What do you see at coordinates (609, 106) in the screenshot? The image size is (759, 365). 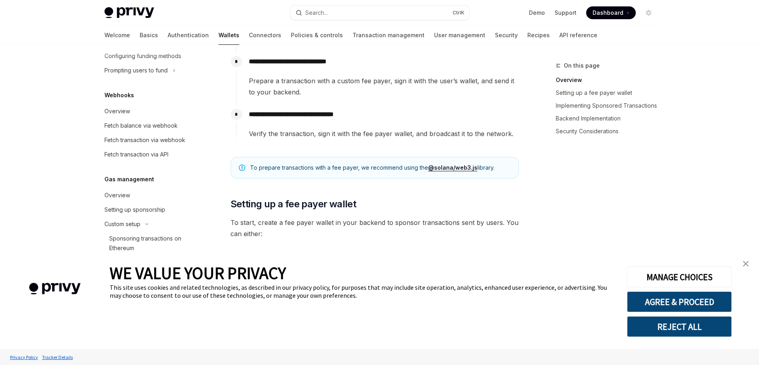 I see `a: Implementing Sponsored Transactions` at bounding box center [609, 106].